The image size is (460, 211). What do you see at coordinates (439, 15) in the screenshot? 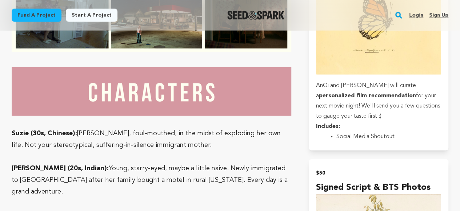
I see `a: Sign up` at bounding box center [439, 15].